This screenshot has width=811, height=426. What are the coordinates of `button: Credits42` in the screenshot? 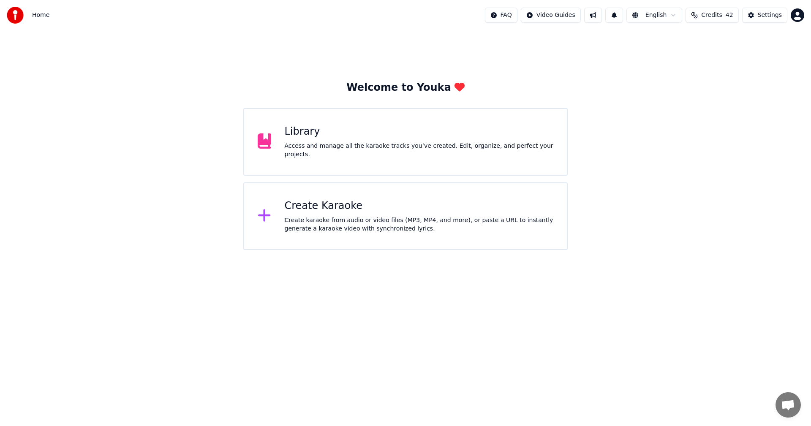 It's located at (712, 15).